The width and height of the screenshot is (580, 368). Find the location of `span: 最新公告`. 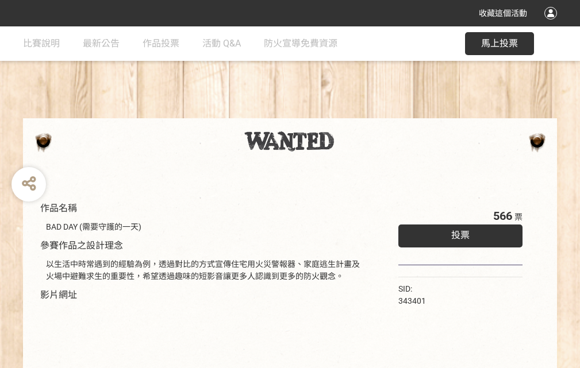

span: 最新公告 is located at coordinates (101, 43).